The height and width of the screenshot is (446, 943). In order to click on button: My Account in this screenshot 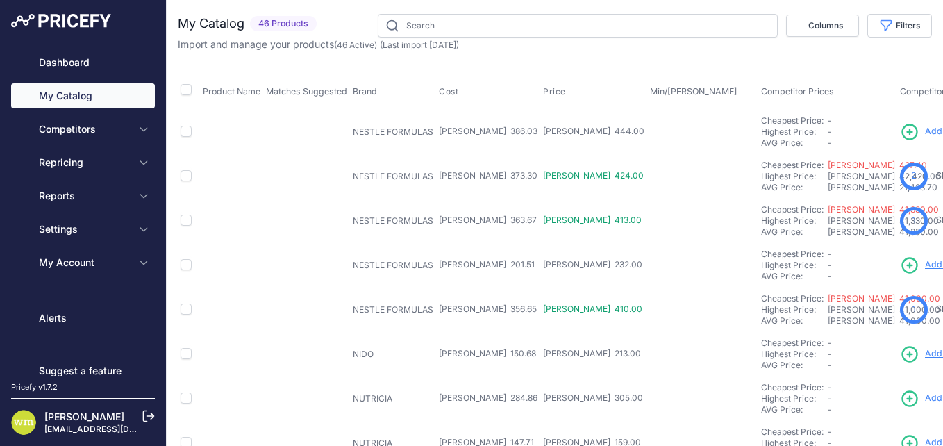, I will do `click(83, 263)`.